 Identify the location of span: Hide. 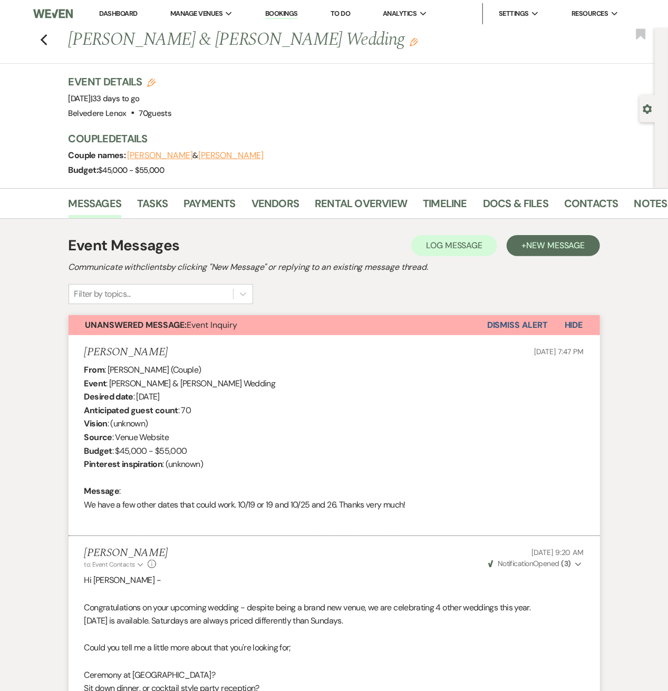
(574, 325).